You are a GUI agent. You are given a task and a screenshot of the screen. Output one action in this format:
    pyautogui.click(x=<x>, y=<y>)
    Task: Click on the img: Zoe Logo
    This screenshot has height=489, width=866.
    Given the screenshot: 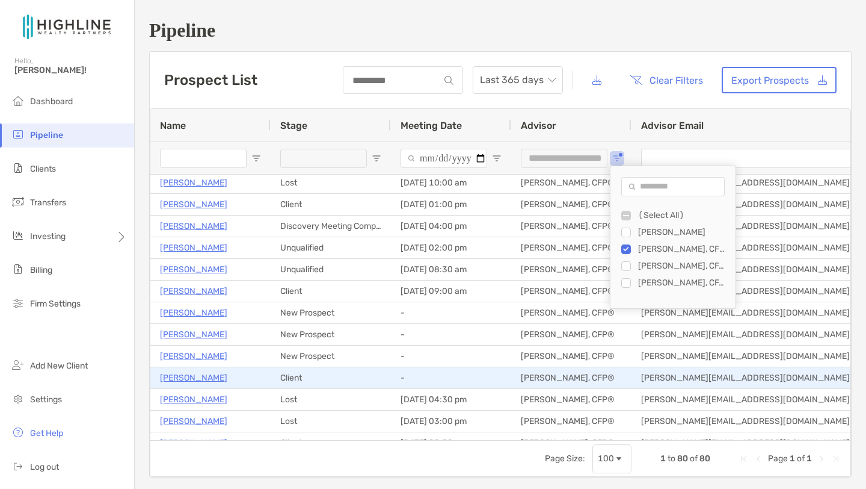 What is the action you would take?
    pyautogui.click(x=67, y=26)
    